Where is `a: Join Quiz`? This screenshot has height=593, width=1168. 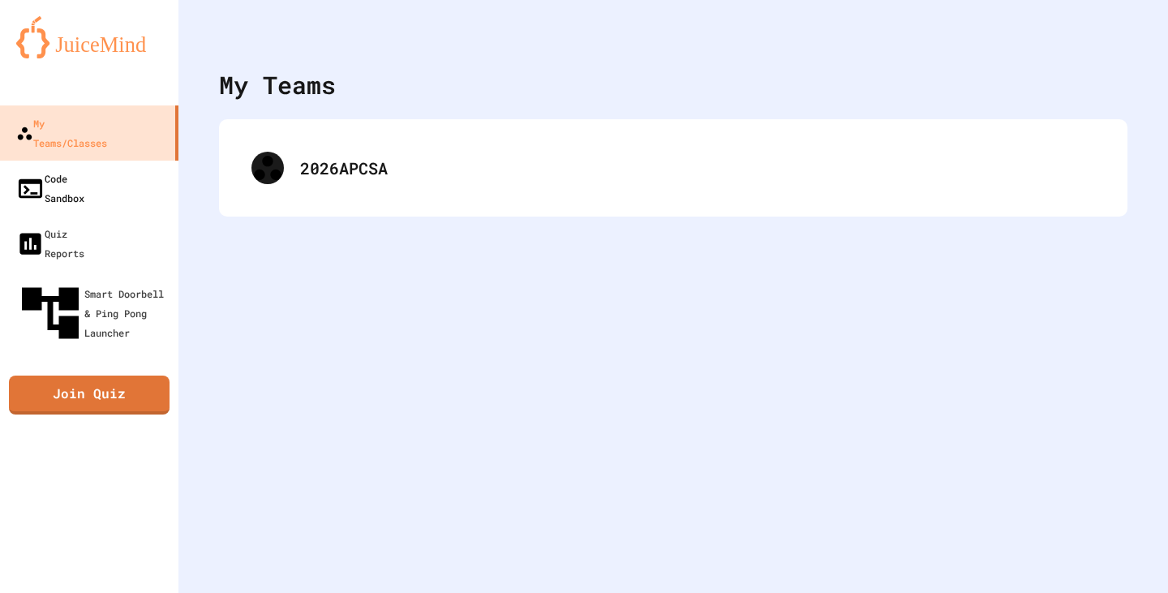 a: Join Quiz is located at coordinates (89, 395).